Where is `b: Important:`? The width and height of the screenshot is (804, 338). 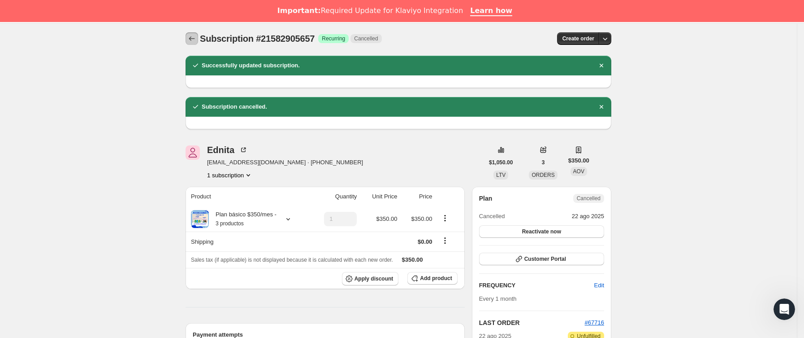 b: Important: is located at coordinates (299, 10).